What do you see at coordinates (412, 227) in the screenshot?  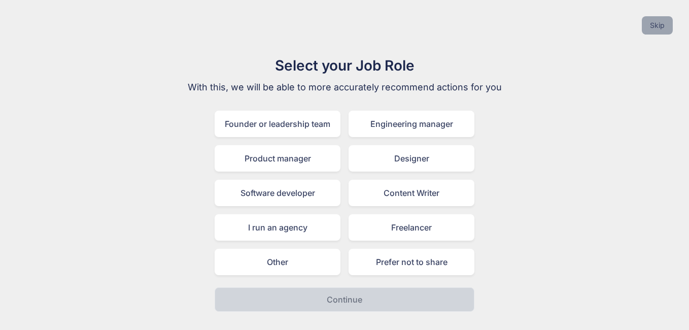 I see `div: Freelancer` at bounding box center [412, 227].